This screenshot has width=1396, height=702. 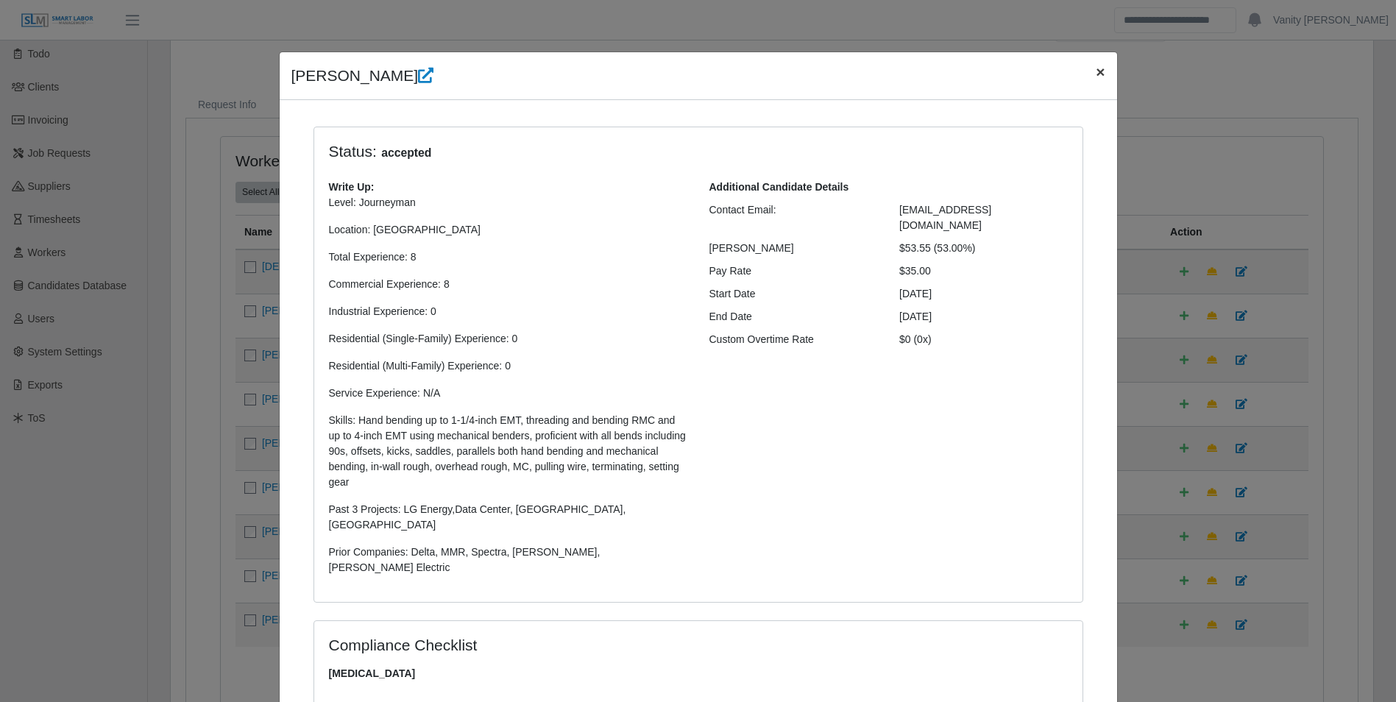 I want to click on span: $0 (0x), so click(x=915, y=339).